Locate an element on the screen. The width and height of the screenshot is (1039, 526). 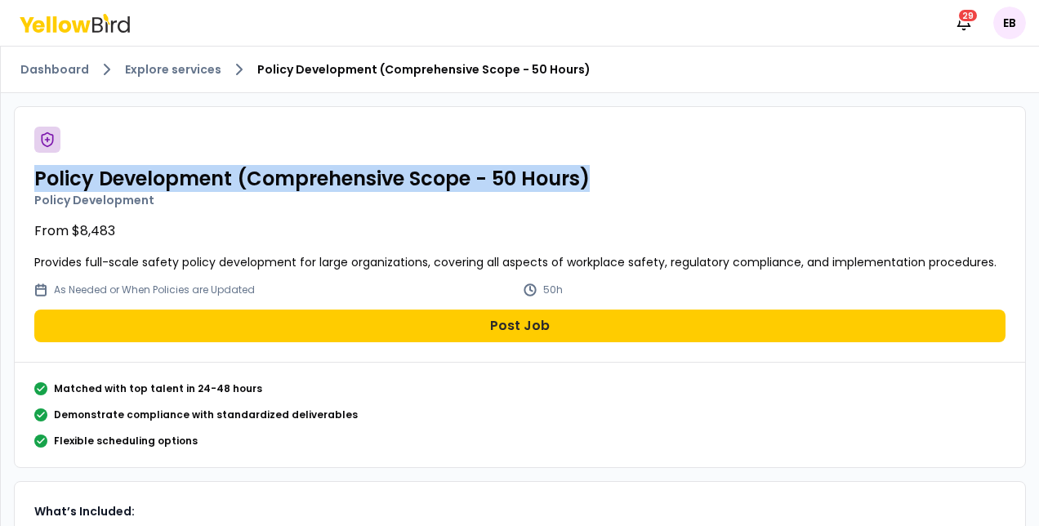
div: 29 is located at coordinates (968, 16).